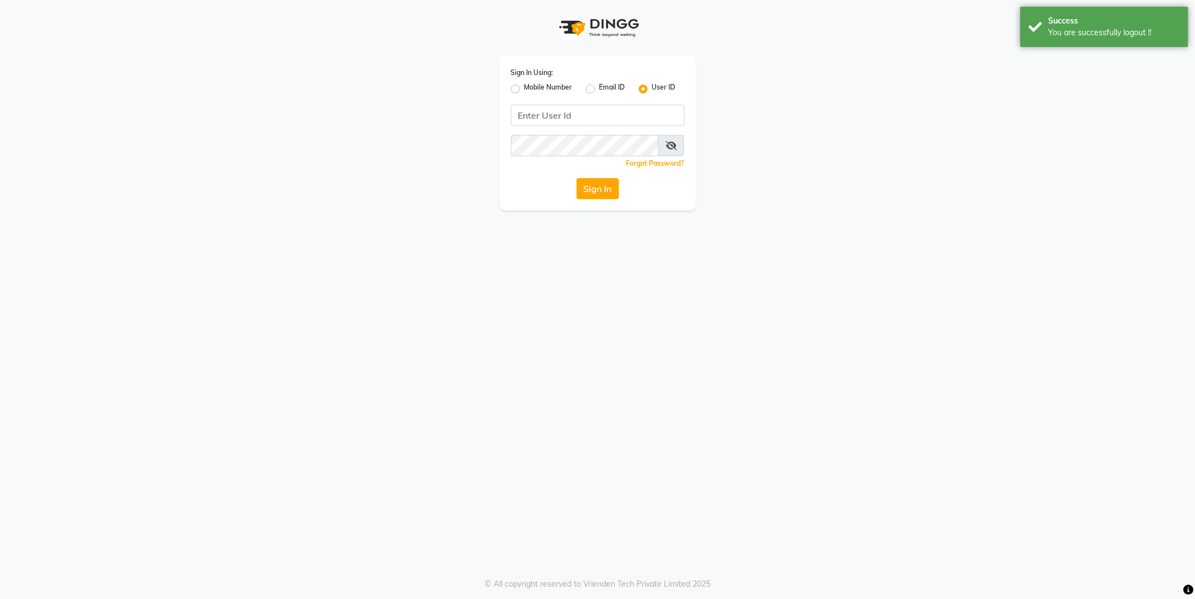  Describe the element at coordinates (664, 89) in the screenshot. I see `label: User ID` at that location.